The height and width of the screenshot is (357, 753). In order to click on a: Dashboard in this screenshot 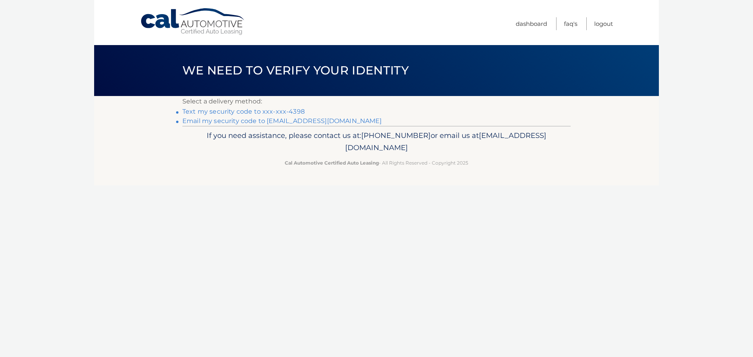, I will do `click(532, 24)`.